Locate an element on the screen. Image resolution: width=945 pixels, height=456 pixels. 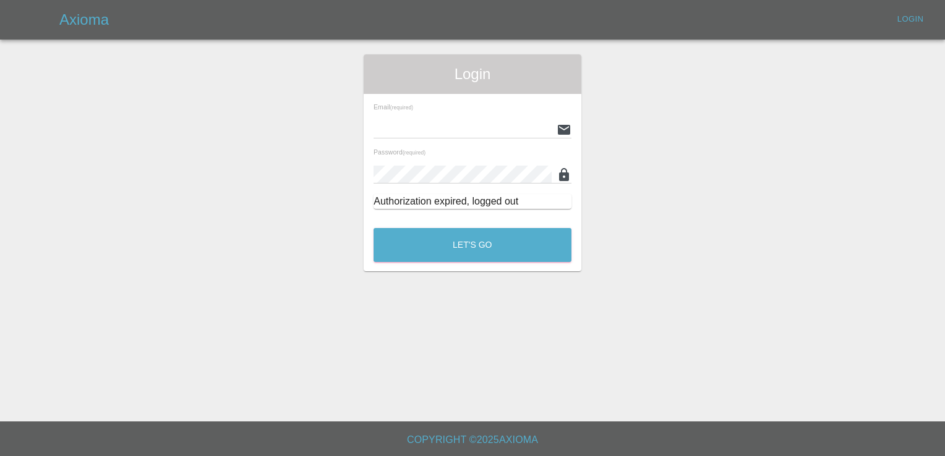
h5: Axioma is located at coordinates (84, 20).